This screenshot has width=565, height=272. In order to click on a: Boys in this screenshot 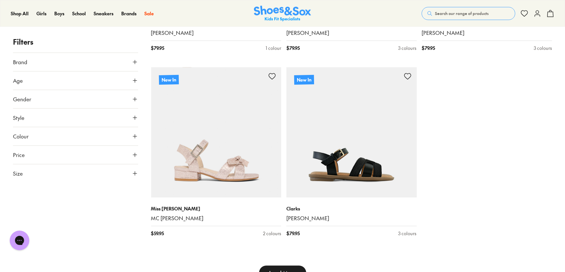, I will do `click(59, 13)`.